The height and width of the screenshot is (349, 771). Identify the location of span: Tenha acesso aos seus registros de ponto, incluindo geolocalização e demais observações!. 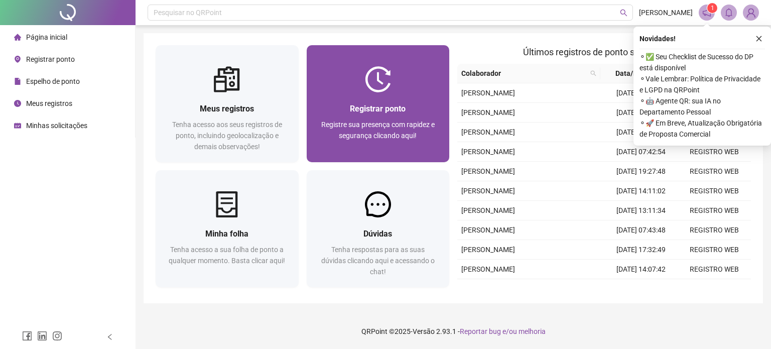
(227, 135).